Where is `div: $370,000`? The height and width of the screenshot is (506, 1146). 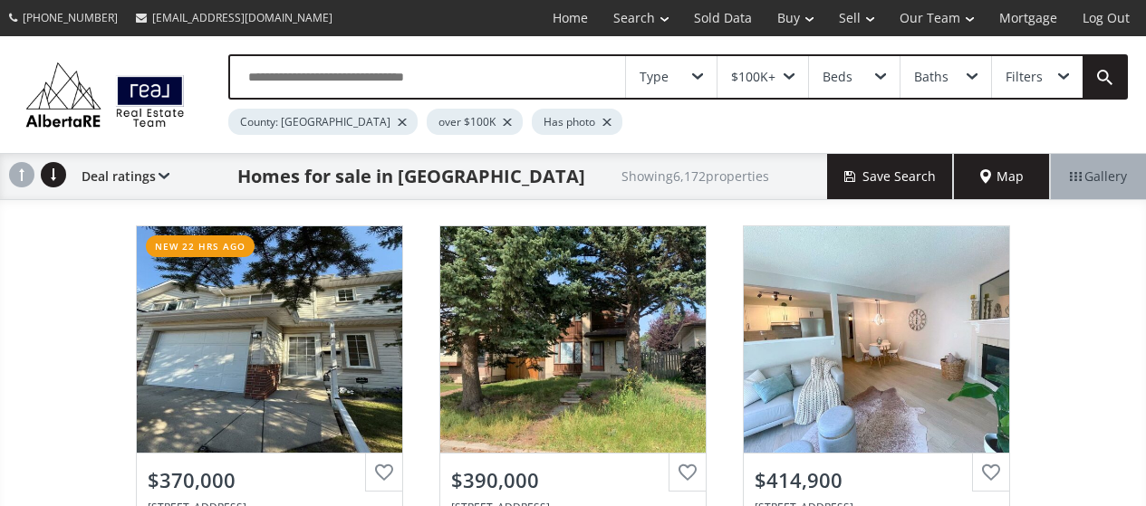
div: $370,000 is located at coordinates (269, 480).